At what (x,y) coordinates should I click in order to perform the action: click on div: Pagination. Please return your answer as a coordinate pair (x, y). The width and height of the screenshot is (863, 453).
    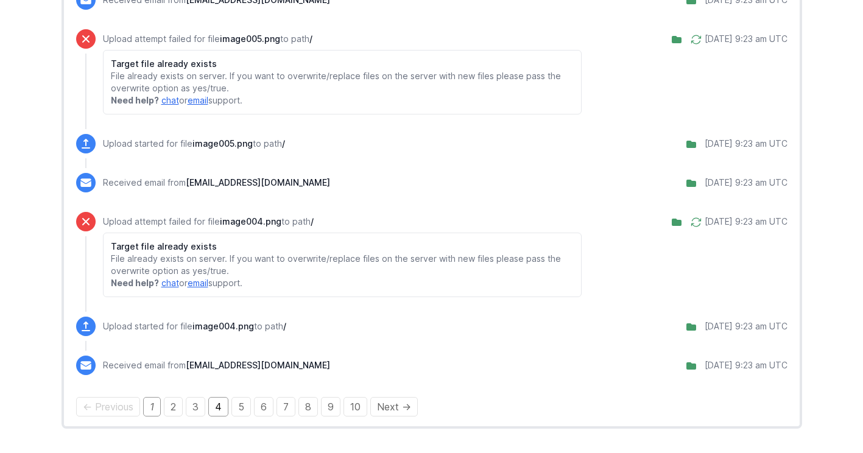
    Looking at the image, I should click on (432, 407).